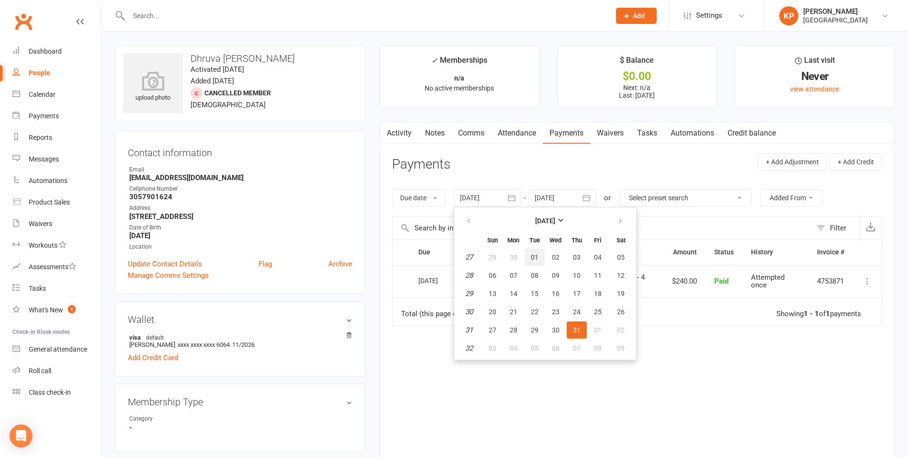 This screenshot has height=457, width=908. What do you see at coordinates (435, 133) in the screenshot?
I see `a: Notes` at bounding box center [435, 133].